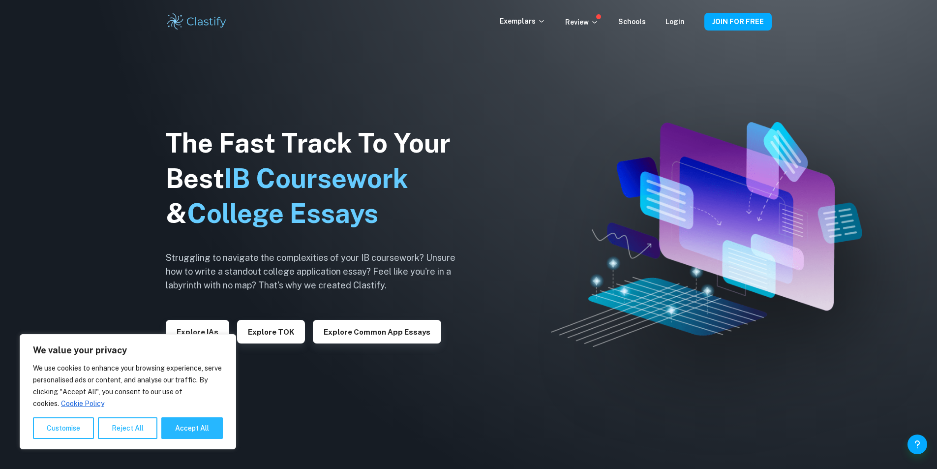 Image resolution: width=937 pixels, height=469 pixels. What do you see at coordinates (128, 385) in the screenshot?
I see `p: We use cookies to enhance your browsing experience, serve personalised ads or content, and analys...` at bounding box center [128, 385].